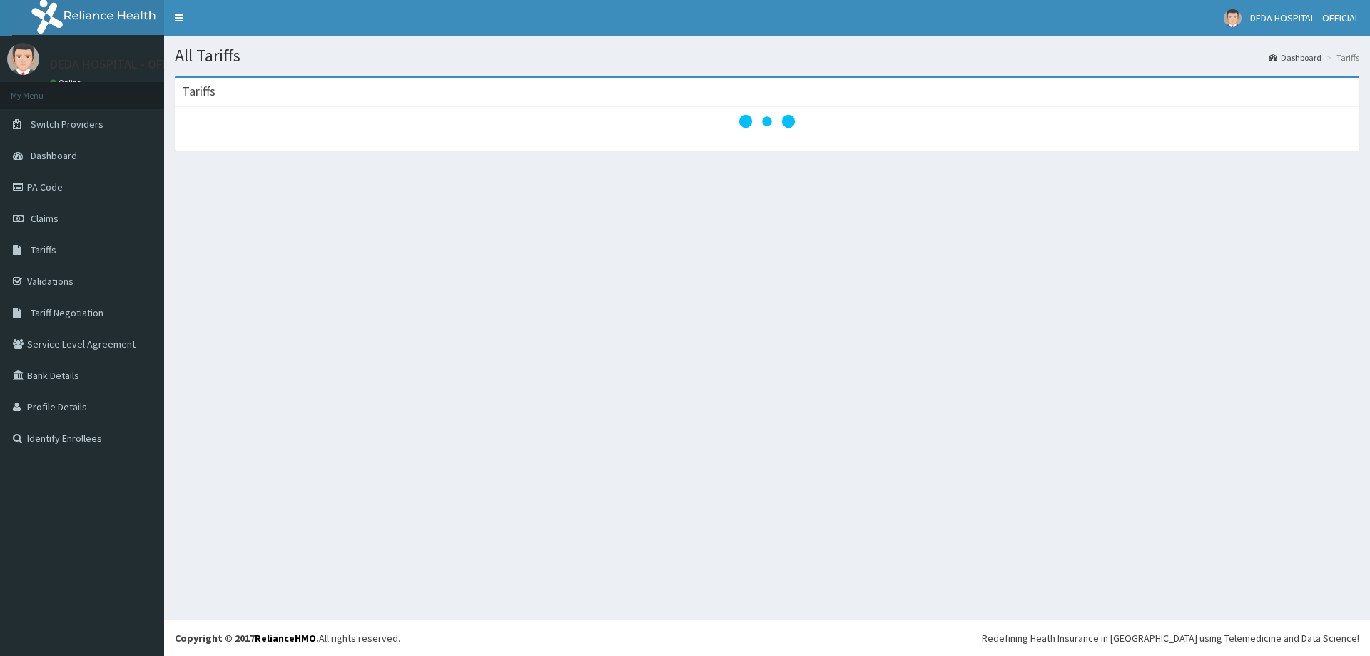  I want to click on span: DEDA HOSPITAL - OFFICIAL, so click(1305, 18).